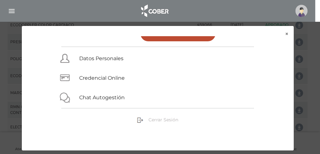  Describe the element at coordinates (302, 11) in the screenshot. I see `img: profile-placeholder.svg` at that location.